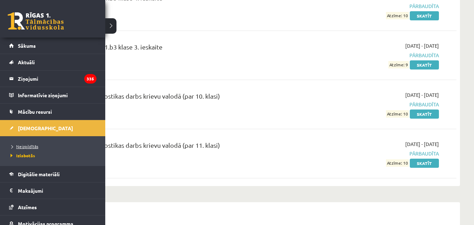 This screenshot has width=474, height=225. Describe the element at coordinates (90, 79) in the screenshot. I see `i: 335` at that location.